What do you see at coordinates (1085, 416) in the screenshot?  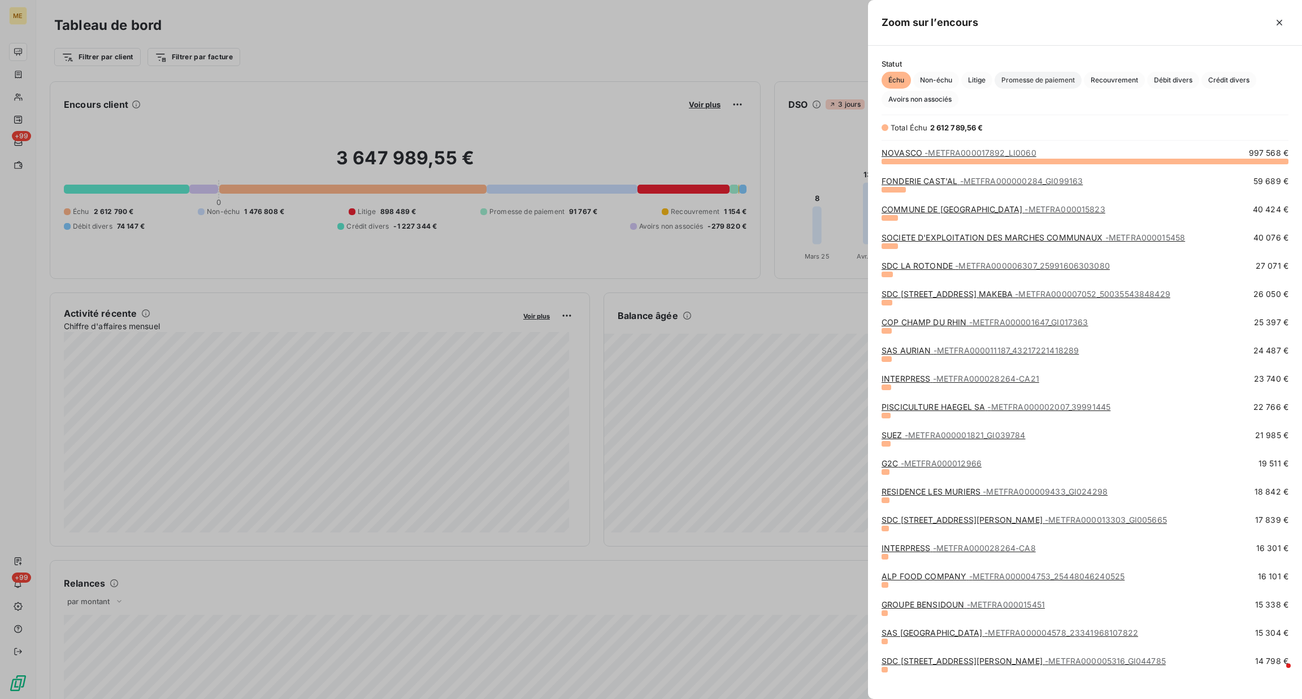 I see `div: grid` at bounding box center [1085, 416].